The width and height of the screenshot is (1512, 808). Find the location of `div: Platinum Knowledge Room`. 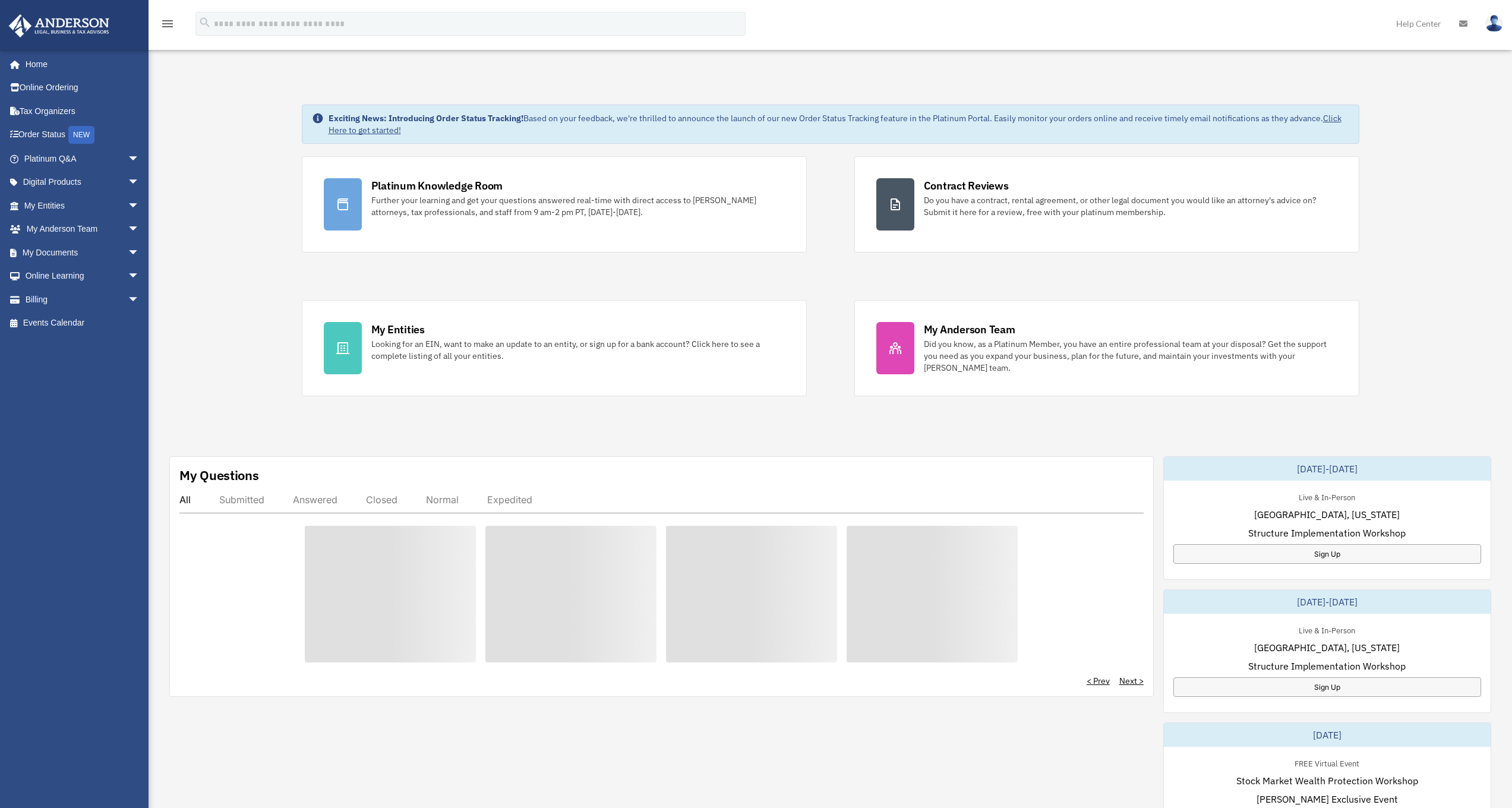

div: Platinum Knowledge Room is located at coordinates (437, 185).